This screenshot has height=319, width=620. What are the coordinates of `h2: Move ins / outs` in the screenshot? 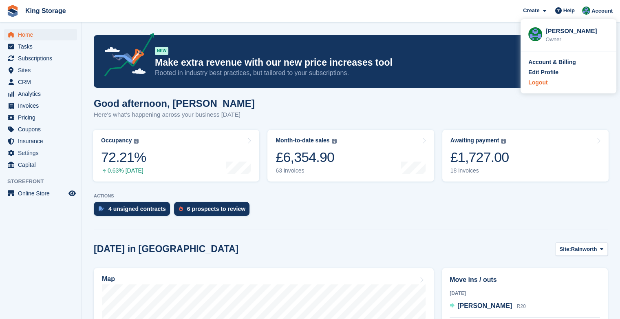 It's located at (525, 280).